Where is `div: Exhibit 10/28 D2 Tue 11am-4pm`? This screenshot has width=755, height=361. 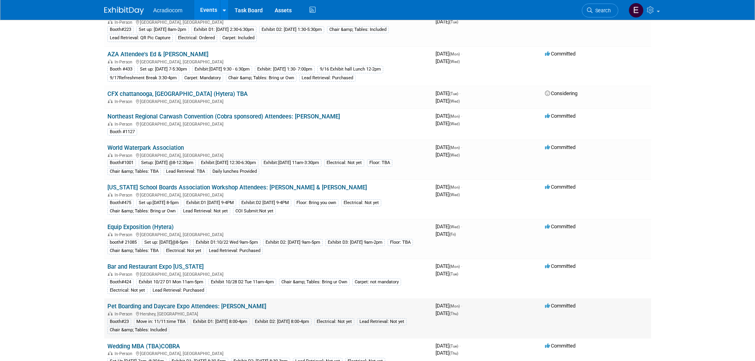 div: Exhibit 10/28 D2 Tue 11am-4pm is located at coordinates (242, 282).